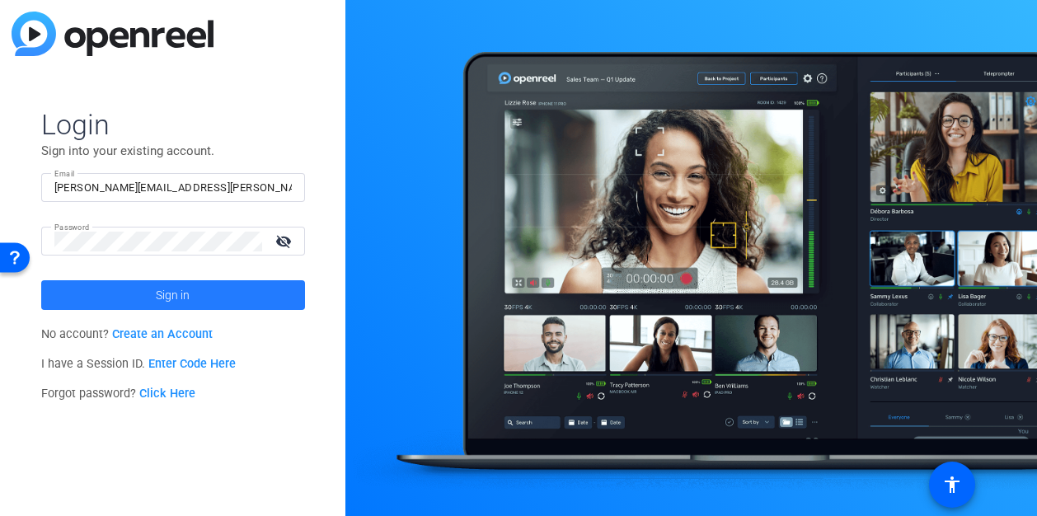  Describe the element at coordinates (119, 393) in the screenshot. I see `span: Forgot password?` at that location.